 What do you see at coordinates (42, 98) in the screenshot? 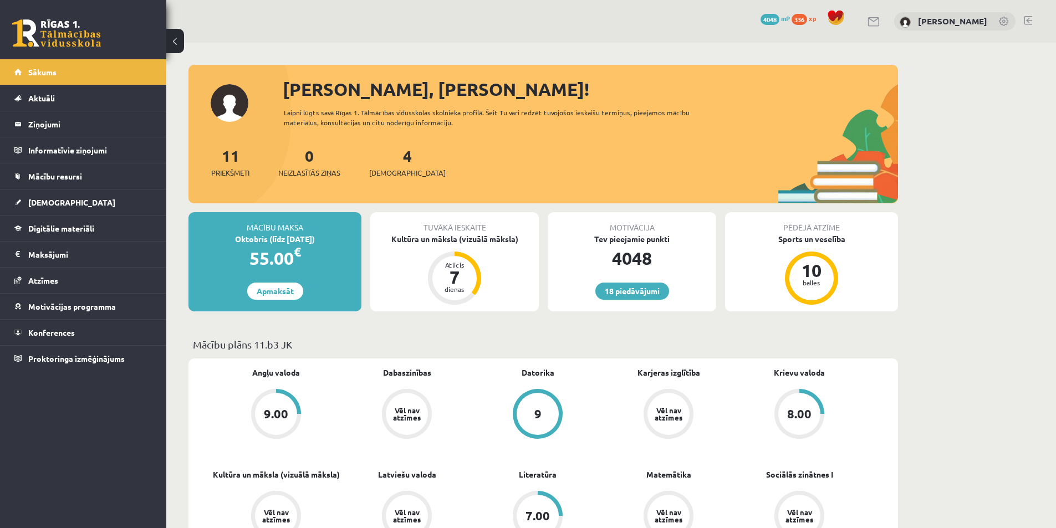
I see `span: Aktuāli` at bounding box center [42, 98].